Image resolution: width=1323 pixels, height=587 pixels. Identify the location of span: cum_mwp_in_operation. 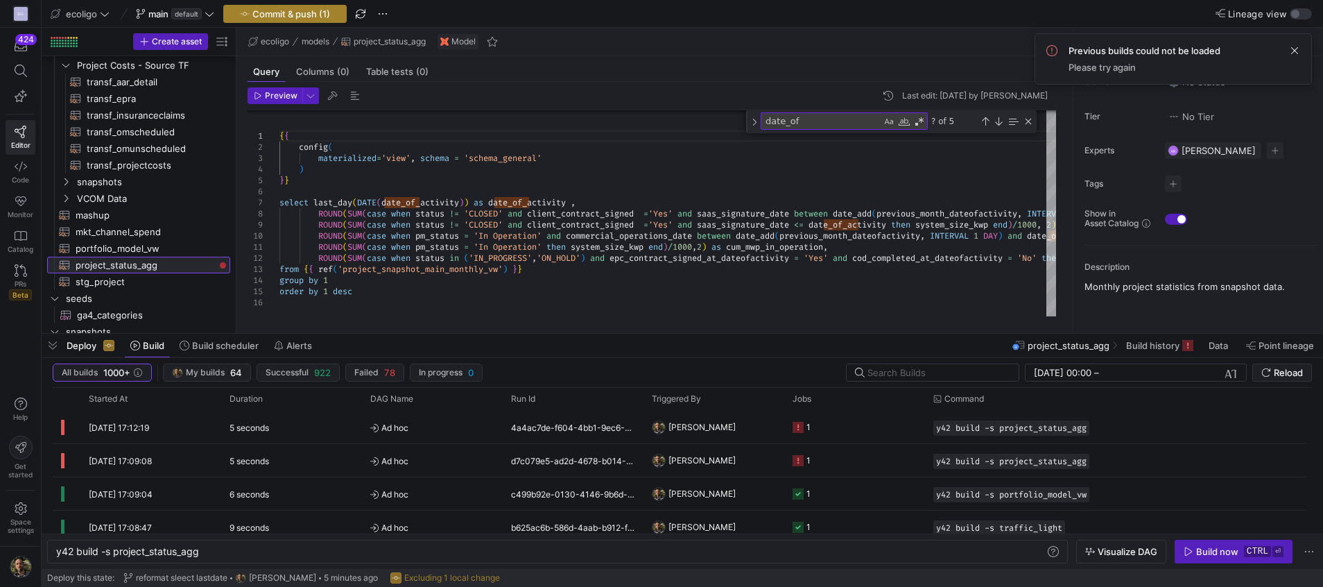
(775, 247).